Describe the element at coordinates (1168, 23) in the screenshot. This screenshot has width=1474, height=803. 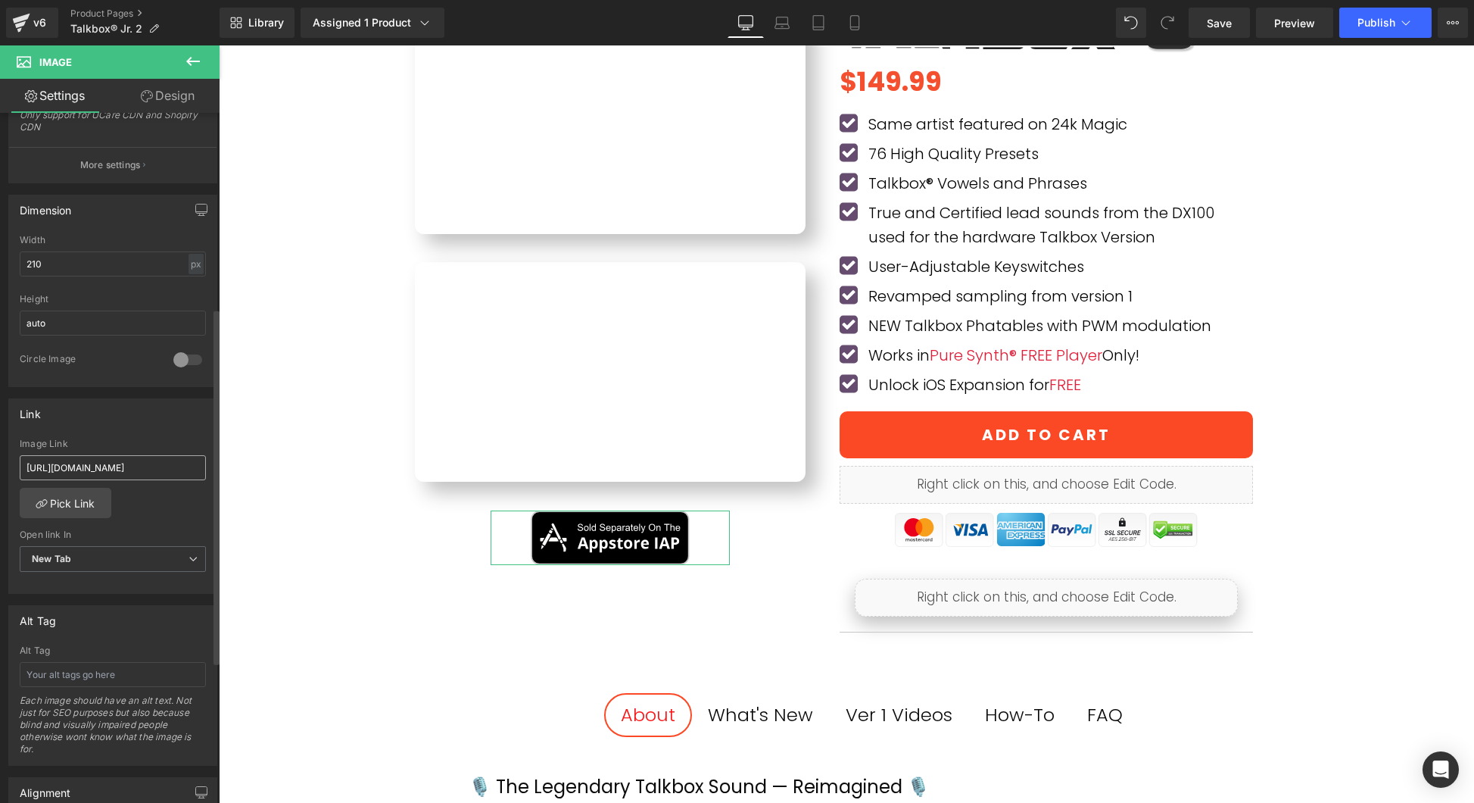
I see `button: Redo` at that location.